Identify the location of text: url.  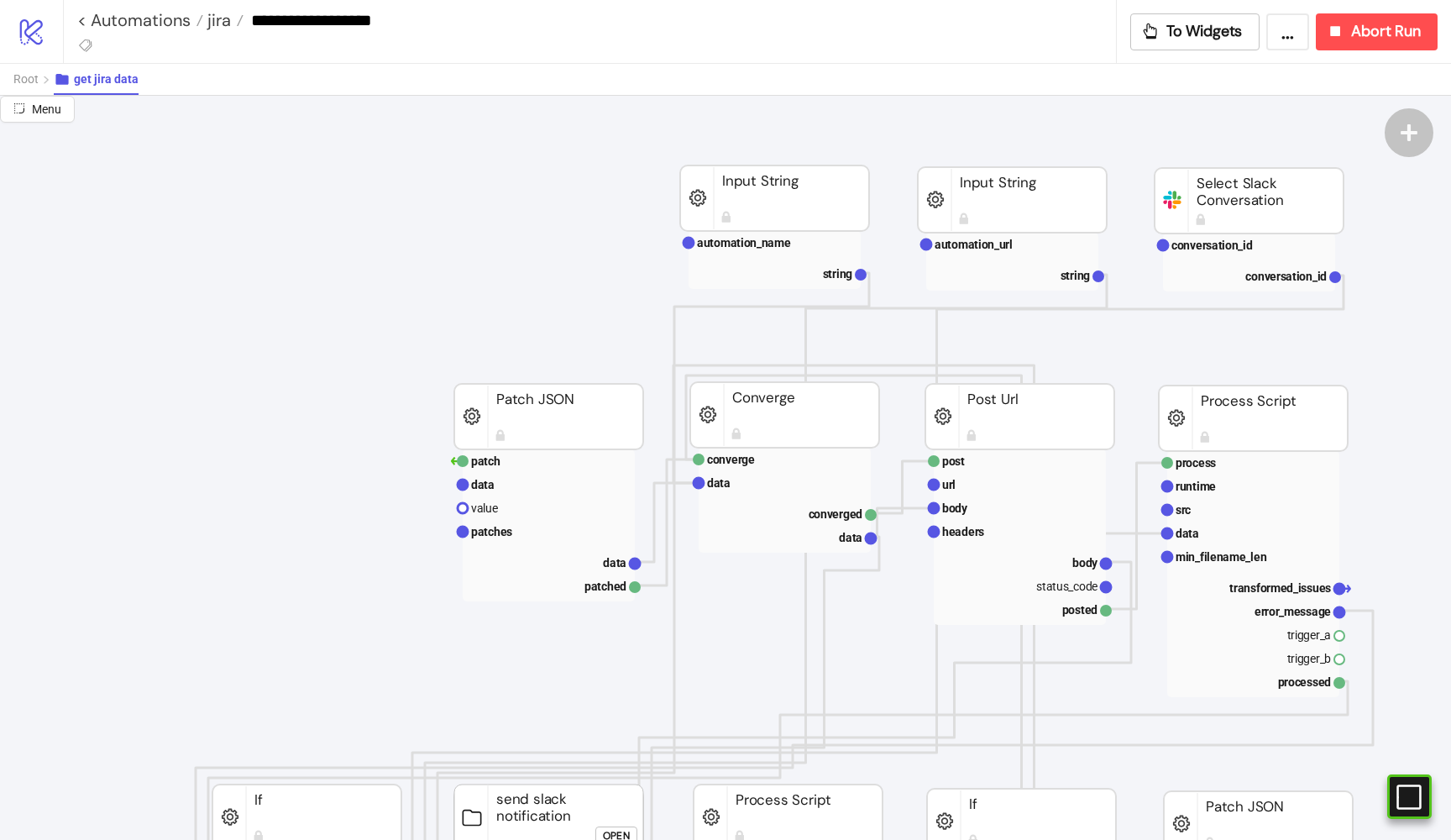
(949, 485).